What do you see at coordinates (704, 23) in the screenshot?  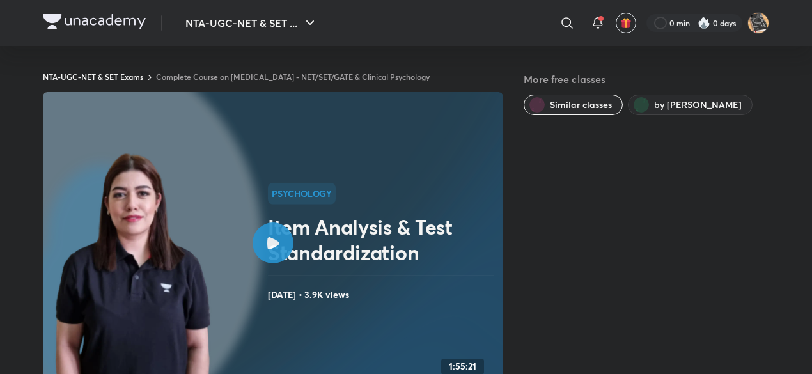 I see `img: streak` at bounding box center [704, 23].